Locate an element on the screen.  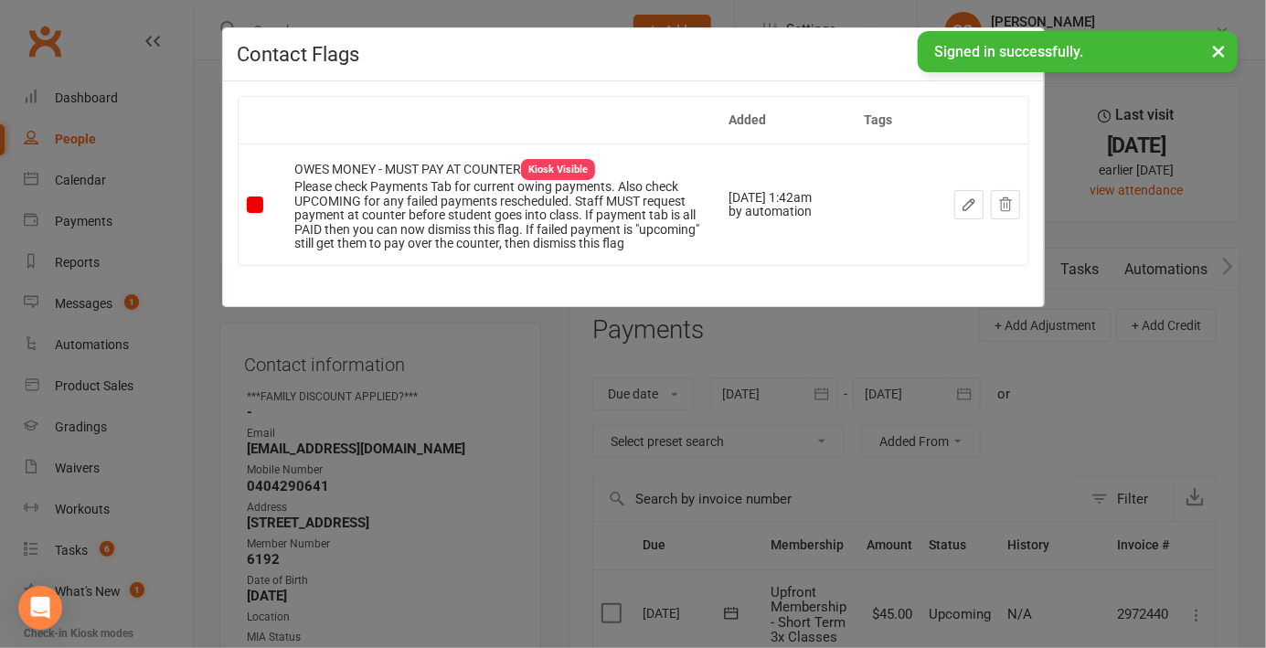
h4: Contact Flags is located at coordinates (633, 54).